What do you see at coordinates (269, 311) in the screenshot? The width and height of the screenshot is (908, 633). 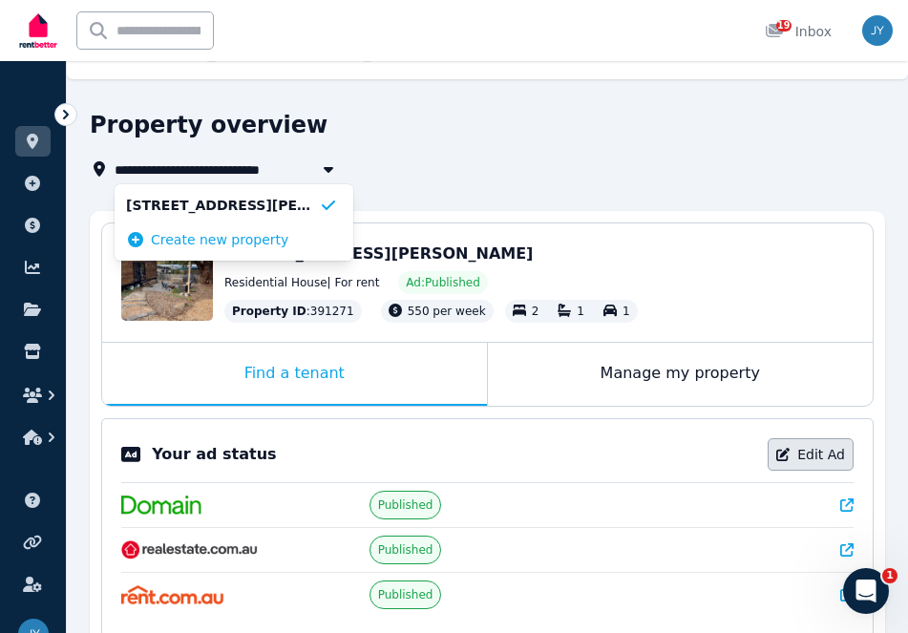 I see `span: Property ID` at bounding box center [269, 311].